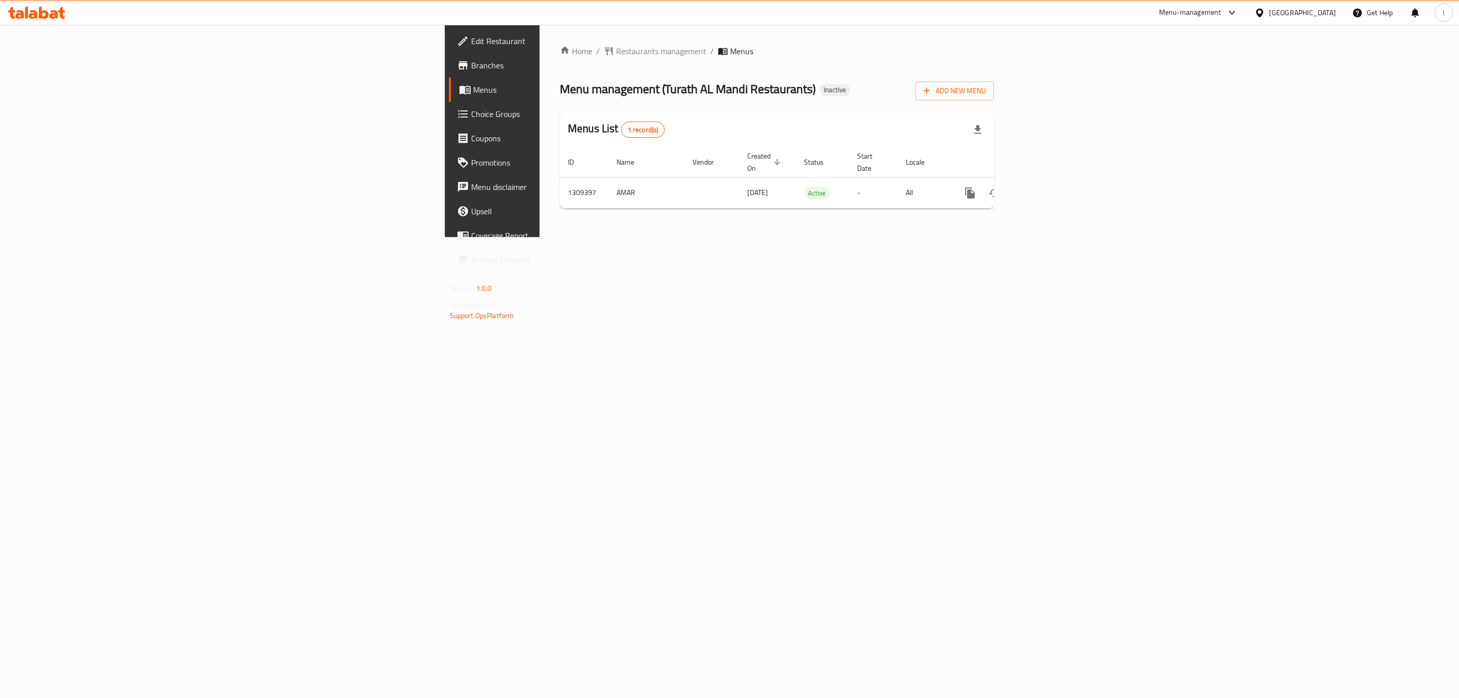 Image resolution: width=1459 pixels, height=698 pixels. I want to click on a: Upsell, so click(568, 211).